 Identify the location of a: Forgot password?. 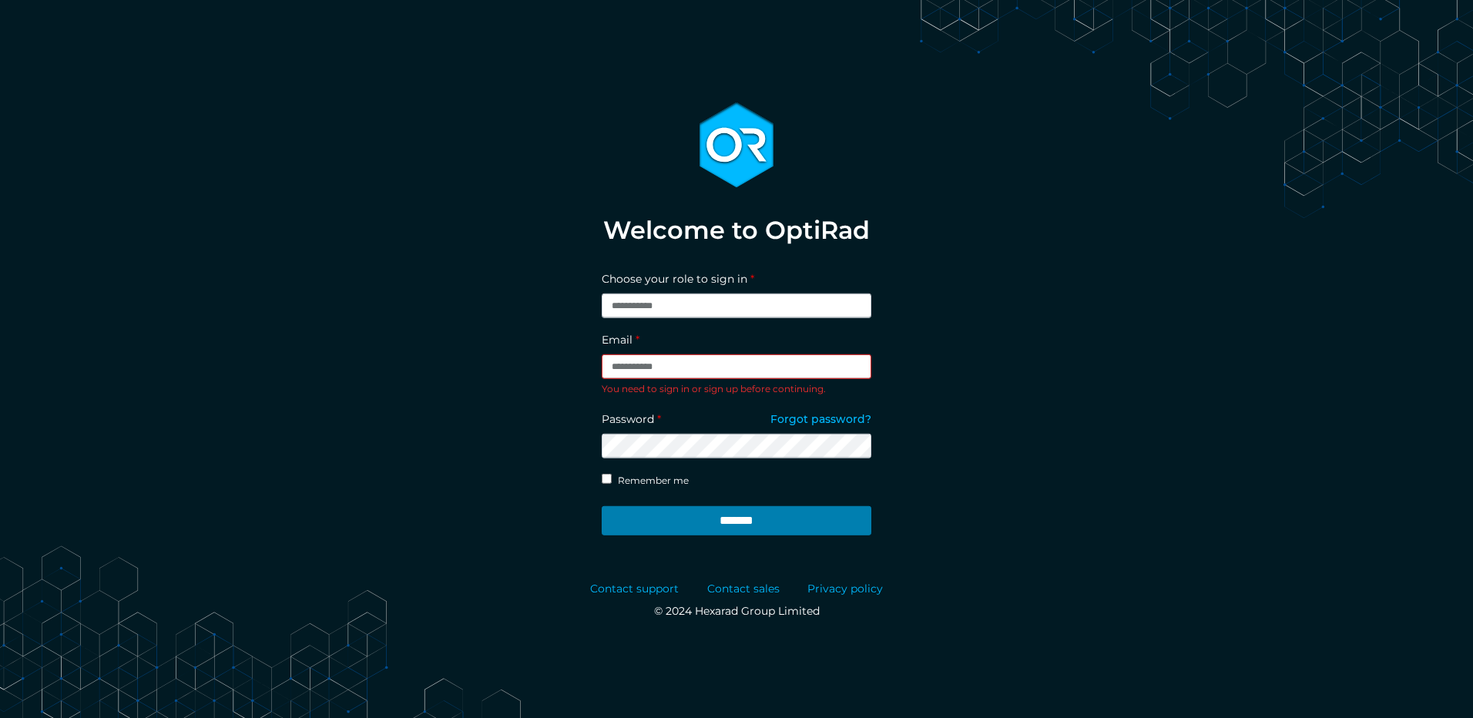
(820, 422).